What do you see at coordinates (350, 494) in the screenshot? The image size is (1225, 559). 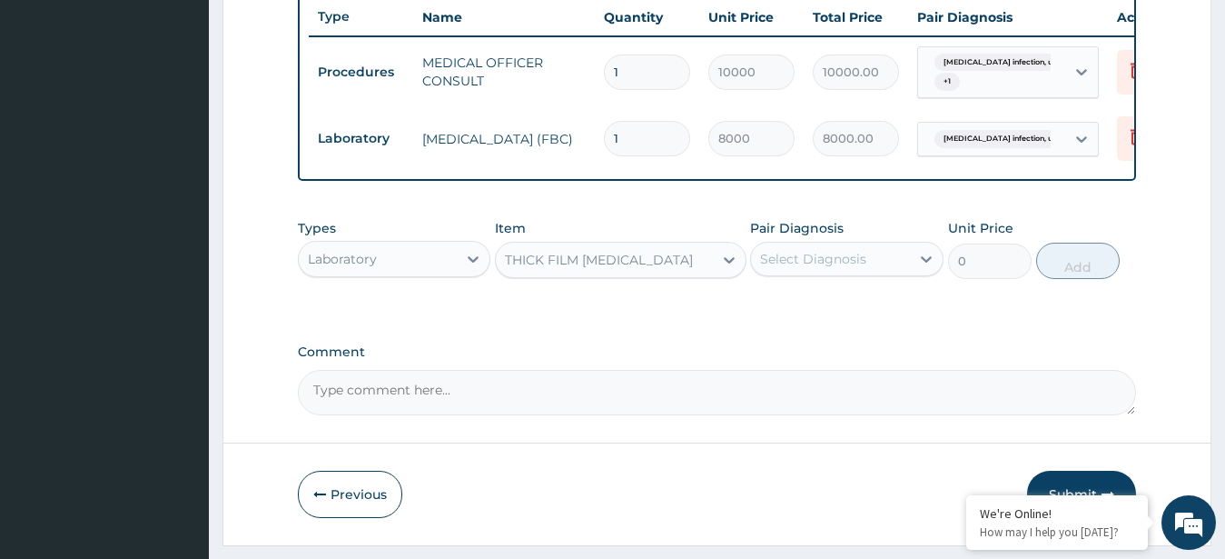 I see `button: Previous` at bounding box center [350, 494].